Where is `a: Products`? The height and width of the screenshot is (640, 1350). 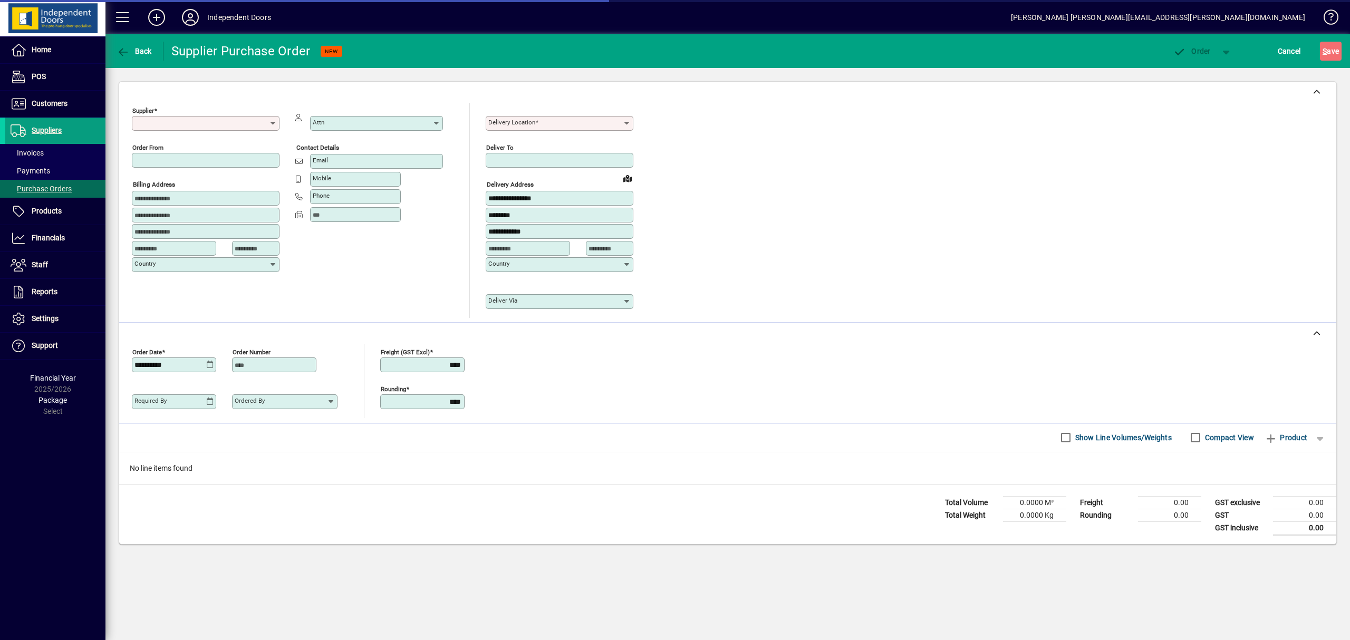
a: Products is located at coordinates (55, 211).